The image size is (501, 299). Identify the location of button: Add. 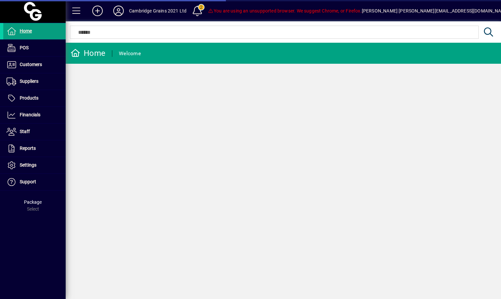
(97, 11).